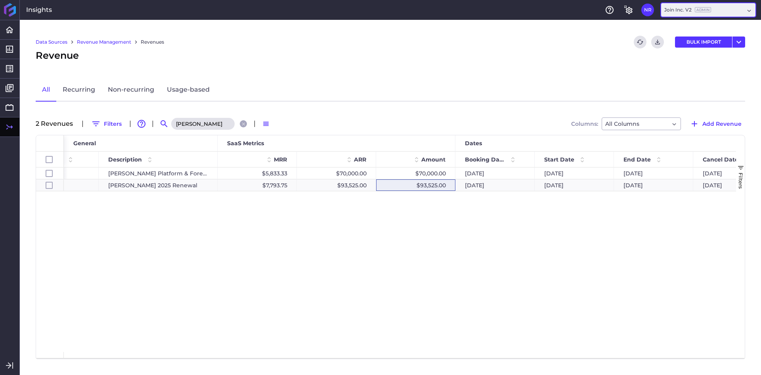  What do you see at coordinates (688, 10) in the screenshot?
I see `div: Join Inc. V2` at bounding box center [688, 10].